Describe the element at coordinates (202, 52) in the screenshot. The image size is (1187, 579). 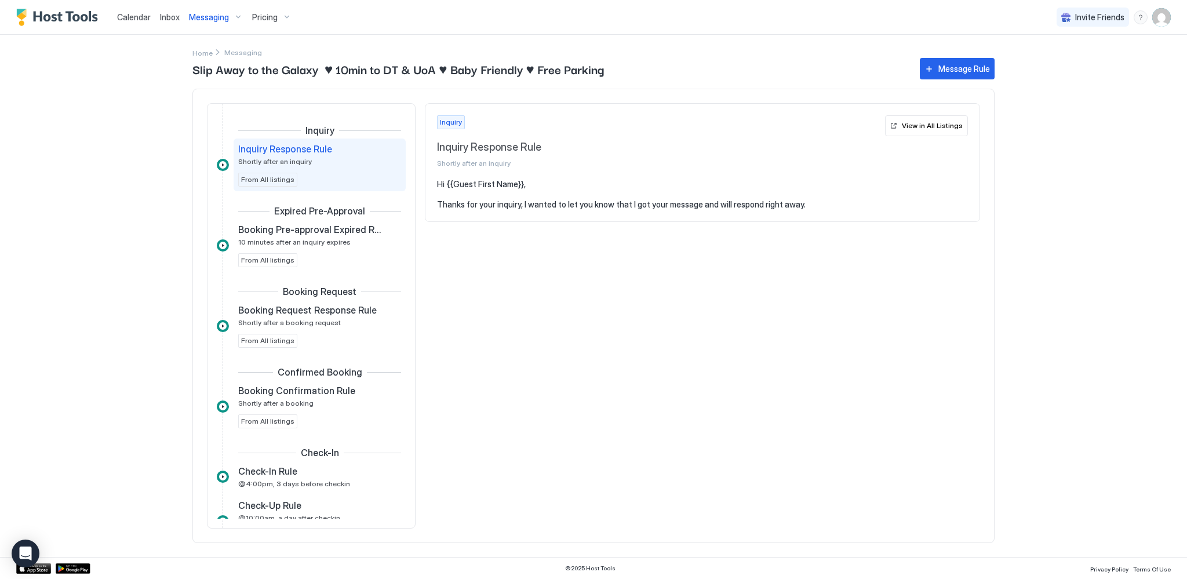
I see `div: Breadcrumb` at that location.